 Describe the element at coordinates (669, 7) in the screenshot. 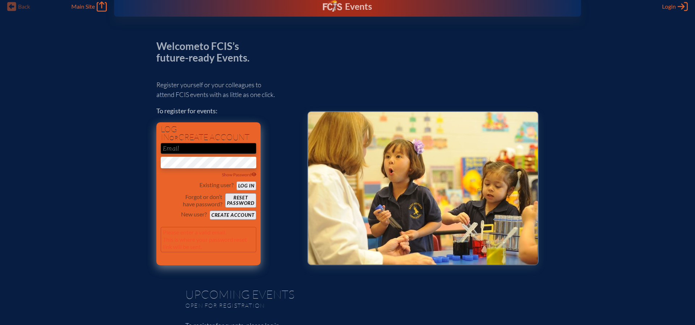

I see `span: Login` at that location.